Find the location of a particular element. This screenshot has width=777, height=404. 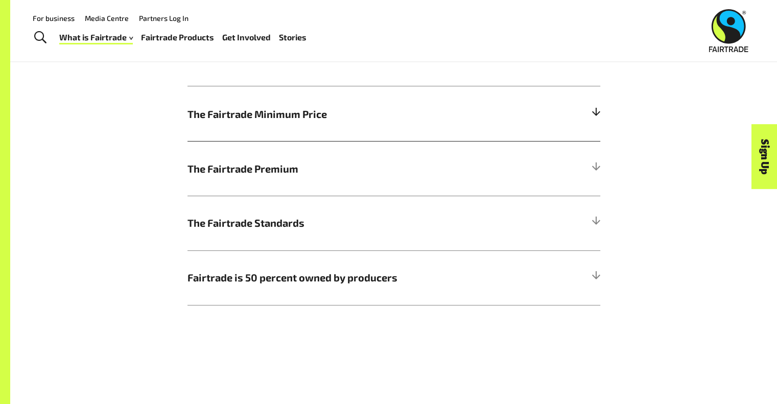

a: For business is located at coordinates (54, 18).